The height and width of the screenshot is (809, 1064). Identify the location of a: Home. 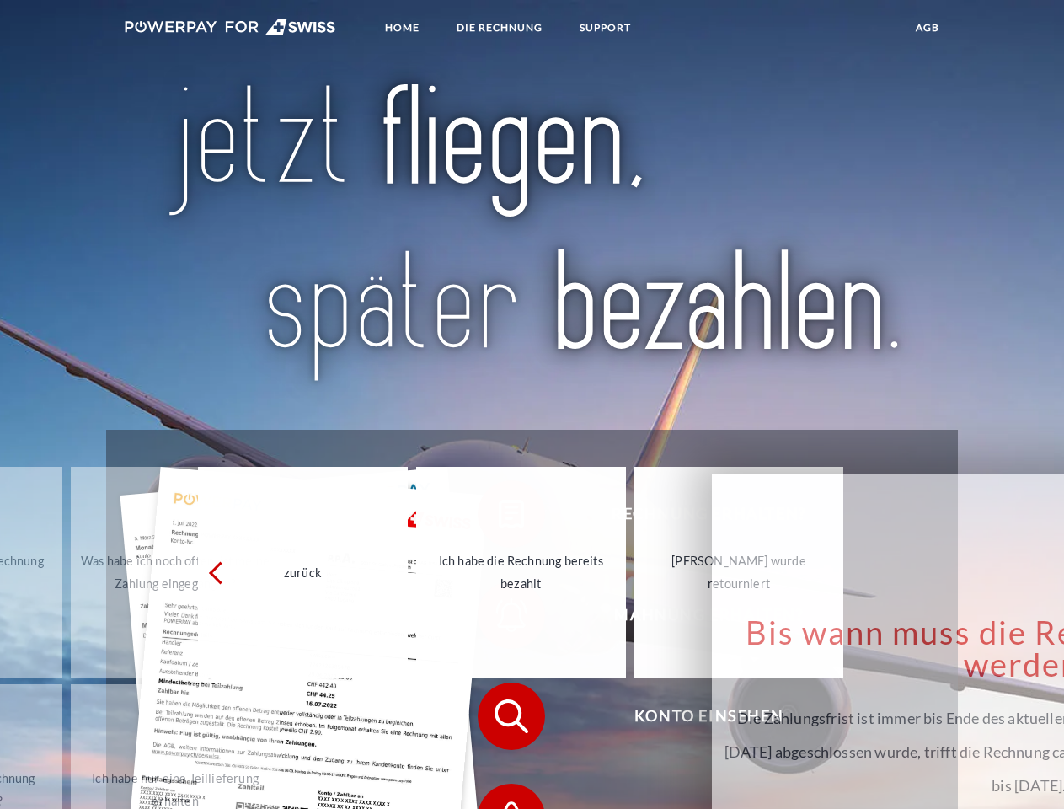
(402, 28).